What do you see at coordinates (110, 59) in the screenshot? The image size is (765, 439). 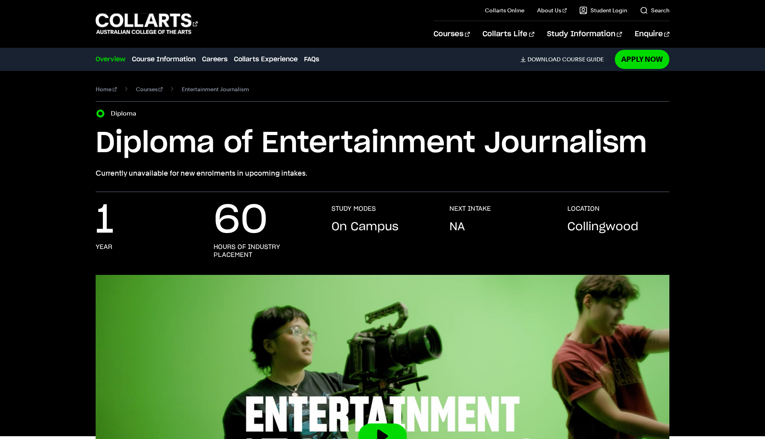 I see `a: Overview` at bounding box center [110, 59].